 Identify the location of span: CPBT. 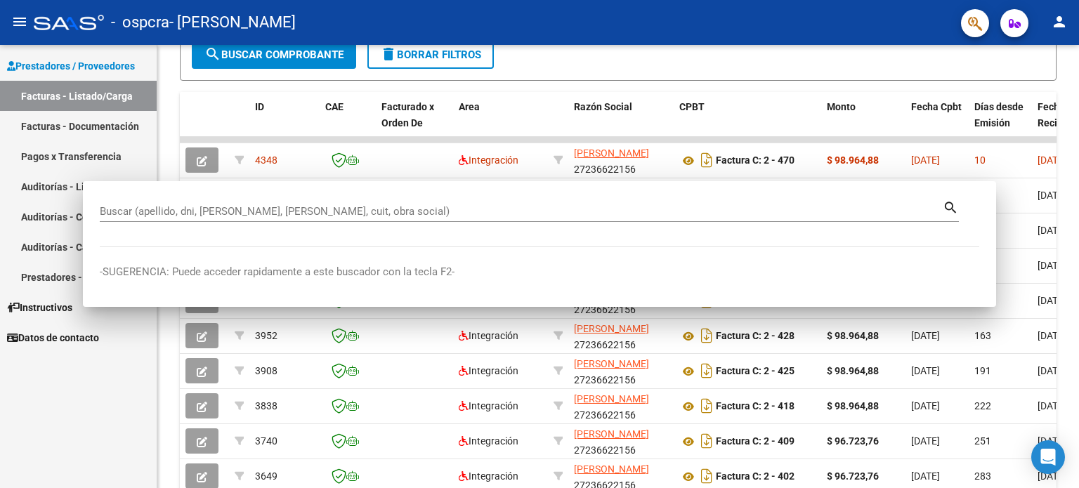
(692, 107).